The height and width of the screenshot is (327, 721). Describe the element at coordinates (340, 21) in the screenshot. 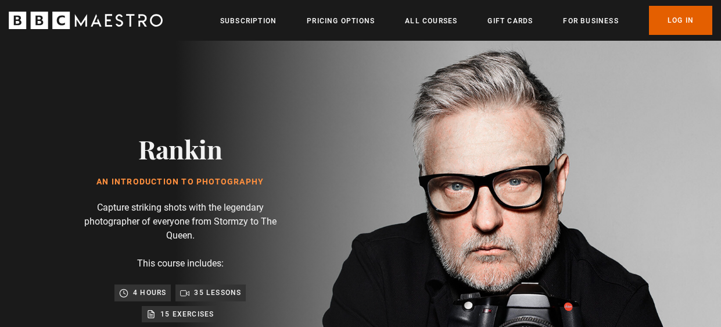

I see `a: Pricing Options` at that location.